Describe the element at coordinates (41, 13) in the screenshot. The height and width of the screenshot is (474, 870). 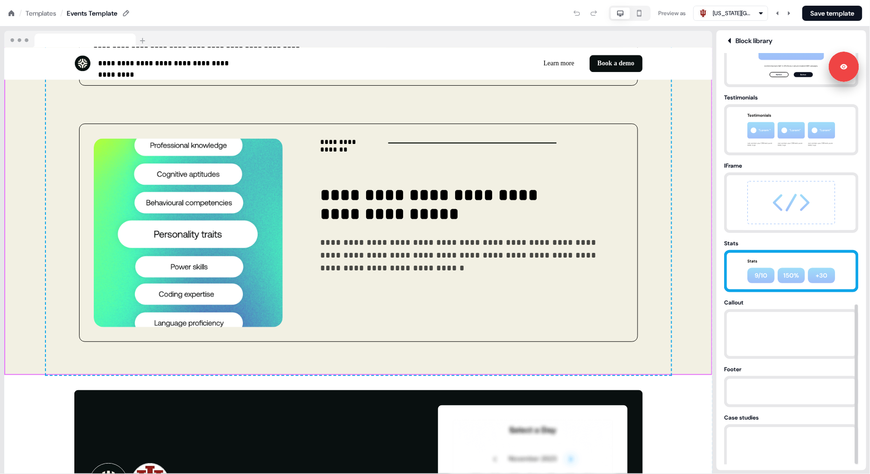
I see `a: Templates` at that location.